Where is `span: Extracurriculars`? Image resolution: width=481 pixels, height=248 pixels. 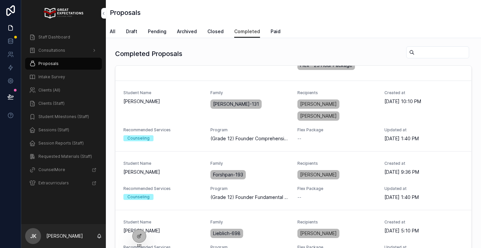 span: Extracurriculars is located at coordinates (54, 183).